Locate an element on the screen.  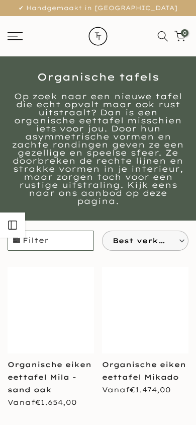
span: €1.654,00 is located at coordinates (56, 402).